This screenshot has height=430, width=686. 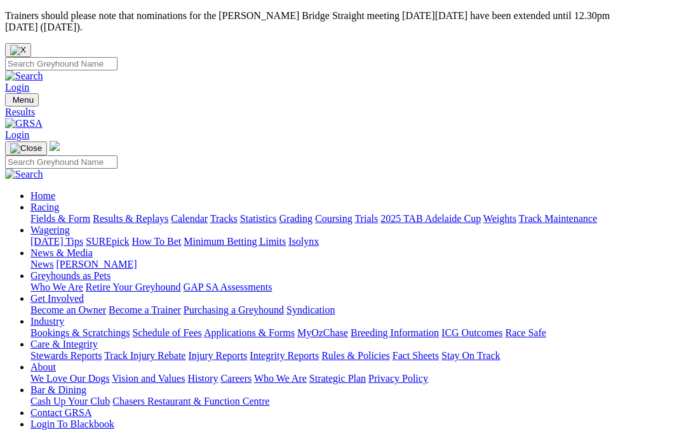 What do you see at coordinates (72, 424) in the screenshot?
I see `a: Login To Blackbook` at bounding box center [72, 424].